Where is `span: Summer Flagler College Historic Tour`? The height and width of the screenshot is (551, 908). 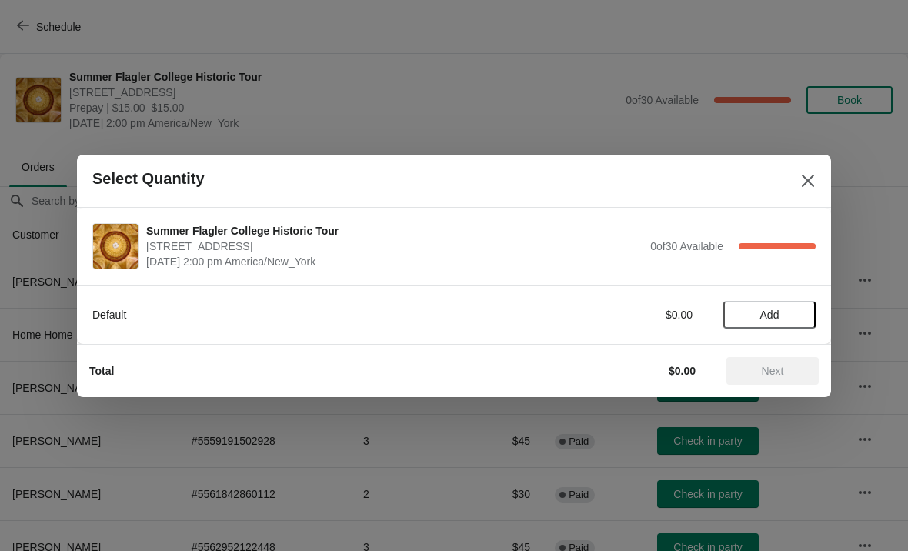
span: Summer Flagler College Historic Tour is located at coordinates (394, 231).